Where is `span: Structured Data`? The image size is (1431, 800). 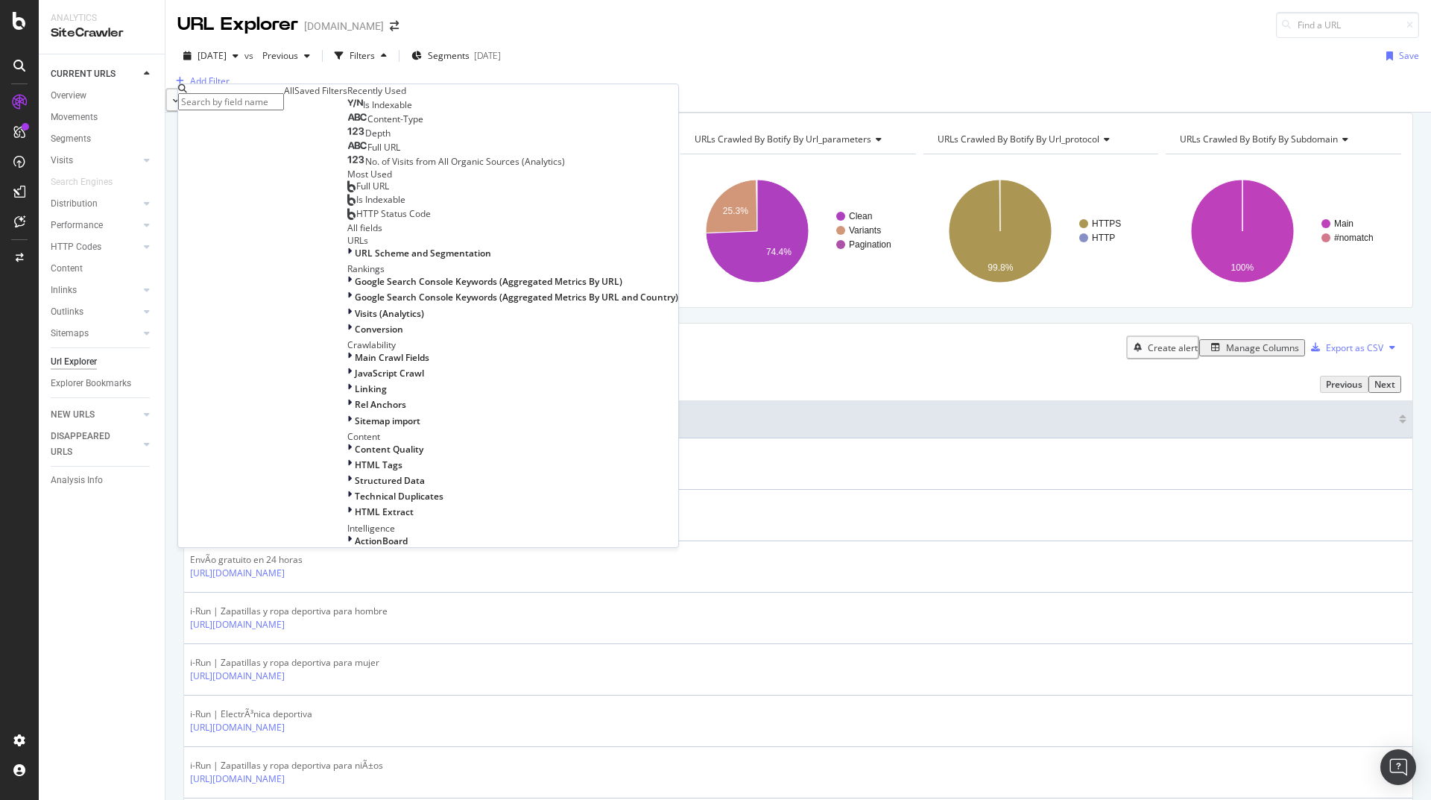 span: Structured Data is located at coordinates (390, 480).